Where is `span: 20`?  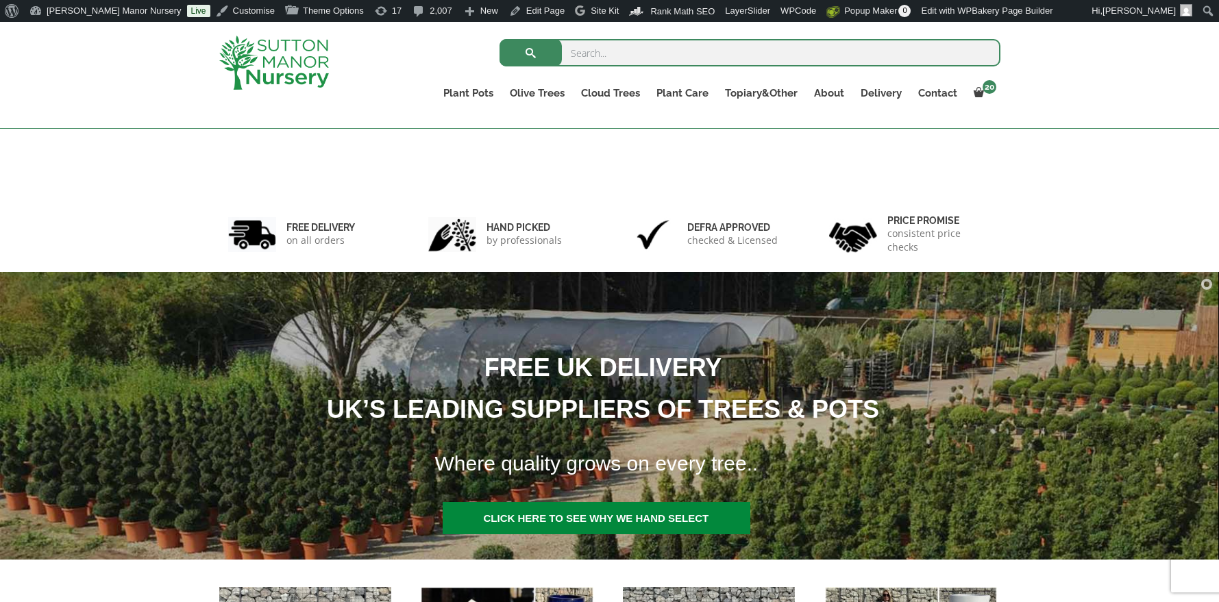 span: 20 is located at coordinates (989, 87).